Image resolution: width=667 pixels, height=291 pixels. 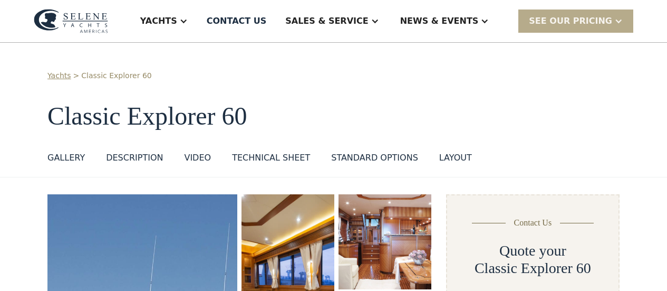 What do you see at coordinates (135, 158) in the screenshot?
I see `div: DESCRIPTION` at bounding box center [135, 158].